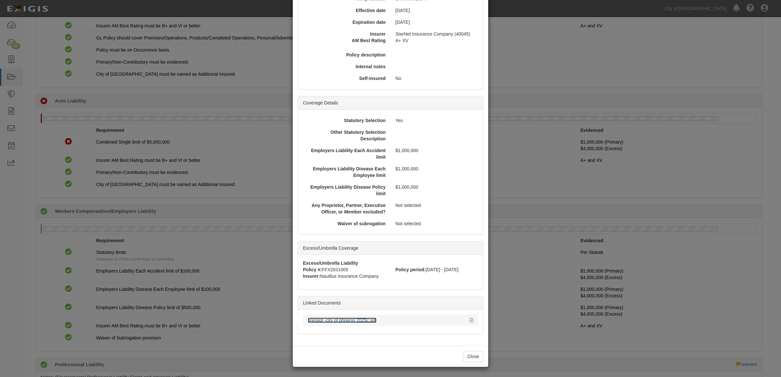  What do you see at coordinates (345, 154) in the screenshot?
I see `div: Employers Liability Each Accident limit` at bounding box center [345, 154].